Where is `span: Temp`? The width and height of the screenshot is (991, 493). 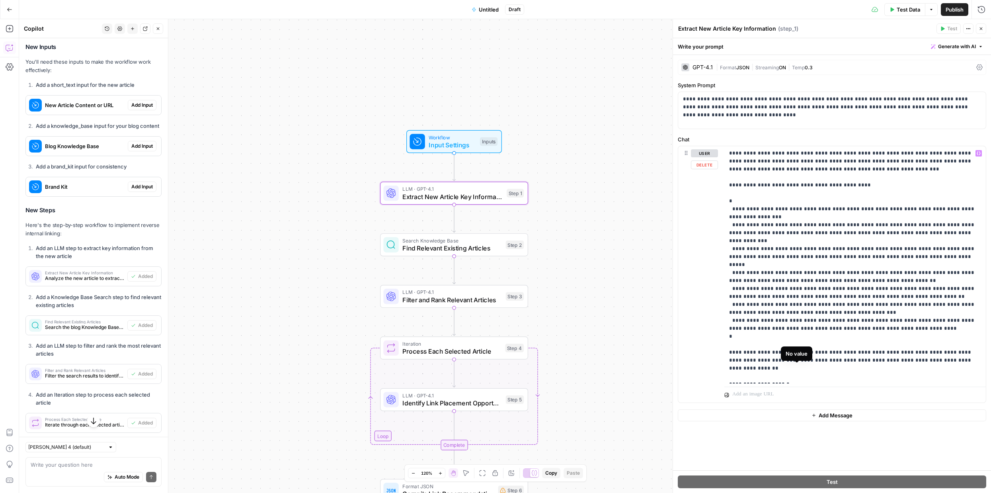
span: Temp is located at coordinates (798, 67).